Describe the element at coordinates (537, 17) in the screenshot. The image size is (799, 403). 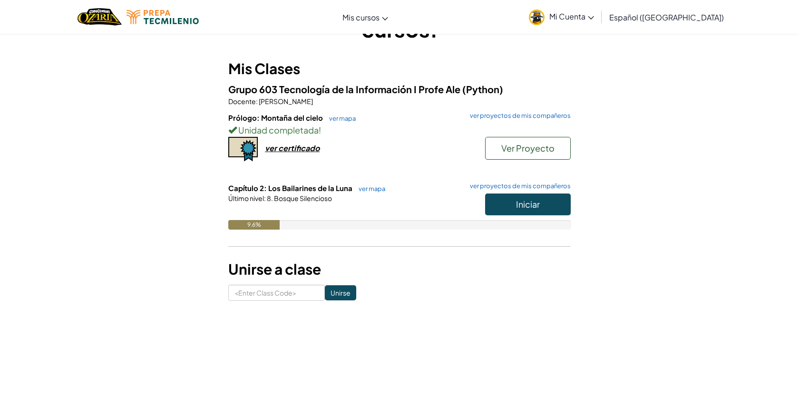
I see `img: avatar` at that location.